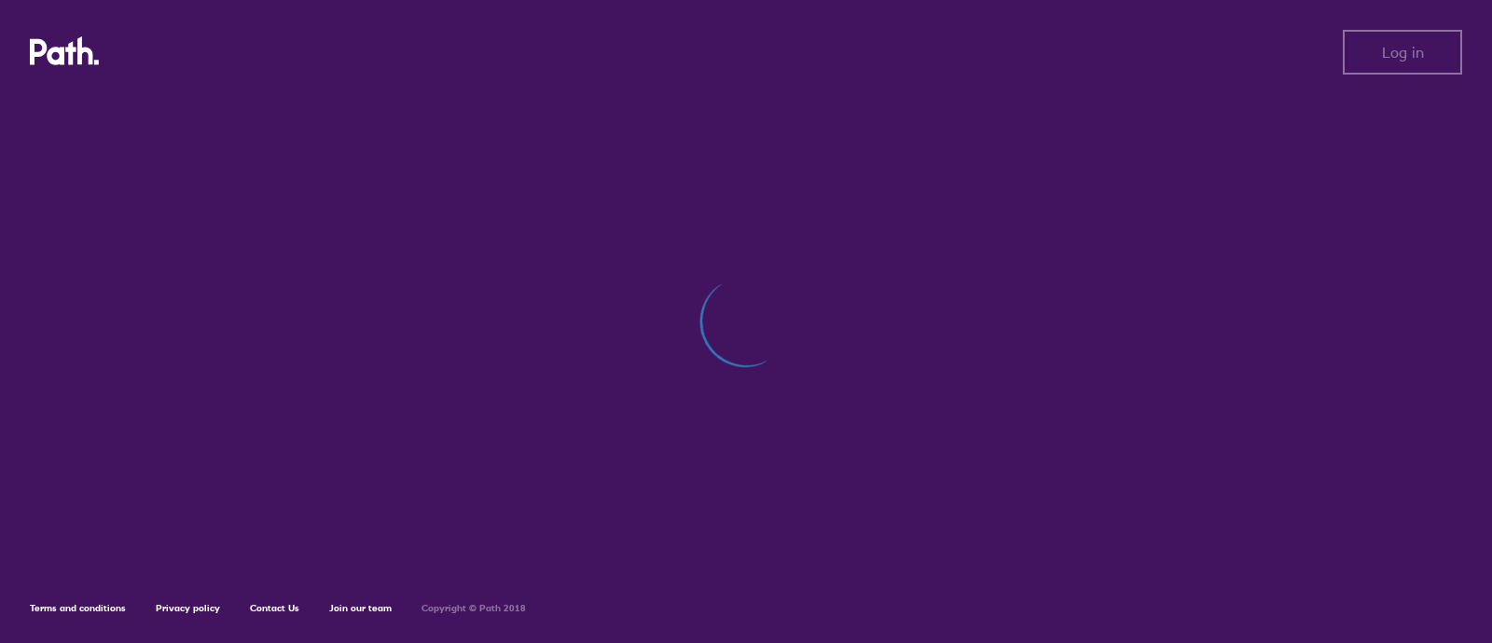 This screenshot has height=643, width=1492. I want to click on a: Contact Us, so click(274, 608).